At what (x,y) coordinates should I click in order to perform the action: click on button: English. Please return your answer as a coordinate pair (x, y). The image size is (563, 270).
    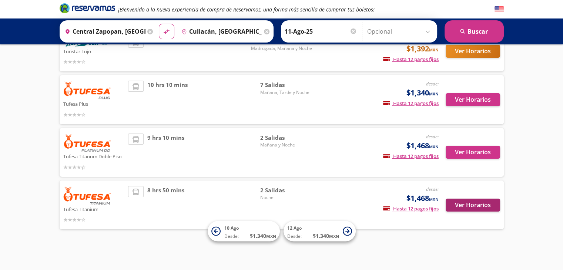
    Looking at the image, I should click on (499, 9).